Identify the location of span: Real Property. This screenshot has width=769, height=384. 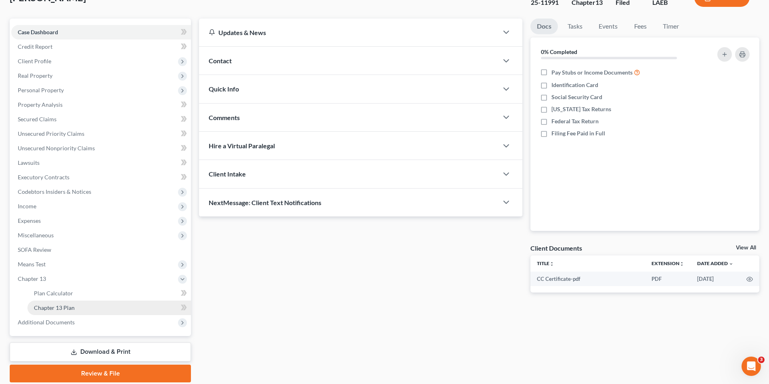
(35, 75).